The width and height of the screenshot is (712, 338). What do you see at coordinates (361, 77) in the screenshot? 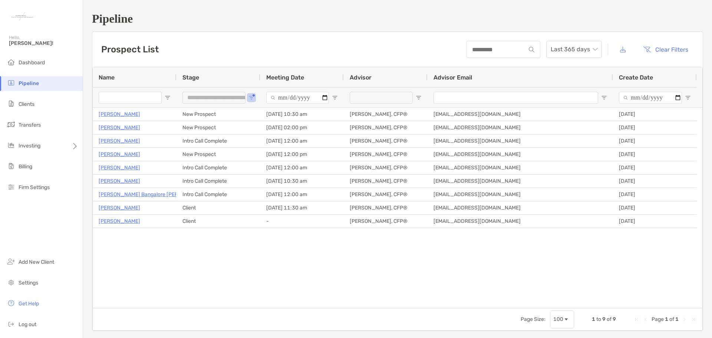
I see `span: Advisor` at bounding box center [361, 77].